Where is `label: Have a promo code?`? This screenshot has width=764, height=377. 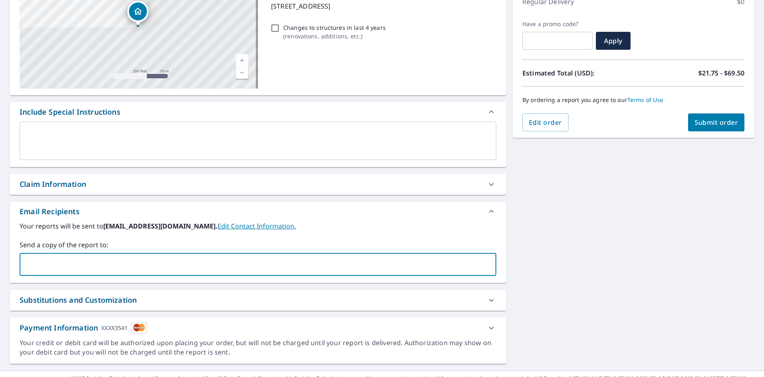 label: Have a promo code? is located at coordinates (557, 24).